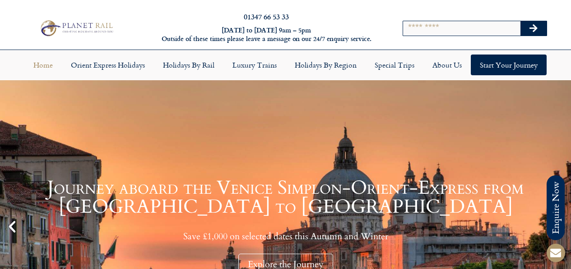  What do you see at coordinates (446, 65) in the screenshot?
I see `a: About Us` at bounding box center [446, 65].